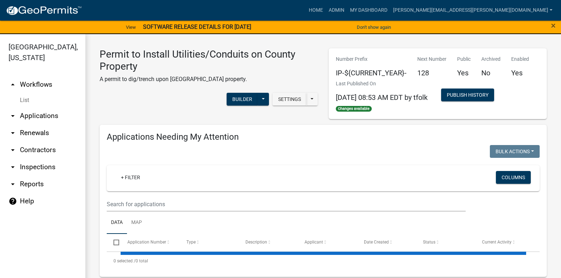  What do you see at coordinates (491, 59) in the screenshot?
I see `p: Archived` at bounding box center [491, 59].